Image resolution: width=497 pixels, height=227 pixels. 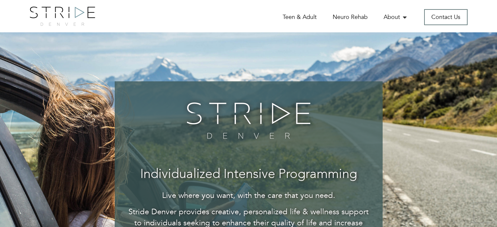 What do you see at coordinates (299, 17) in the screenshot?
I see `a: Teen & Adult` at bounding box center [299, 17].